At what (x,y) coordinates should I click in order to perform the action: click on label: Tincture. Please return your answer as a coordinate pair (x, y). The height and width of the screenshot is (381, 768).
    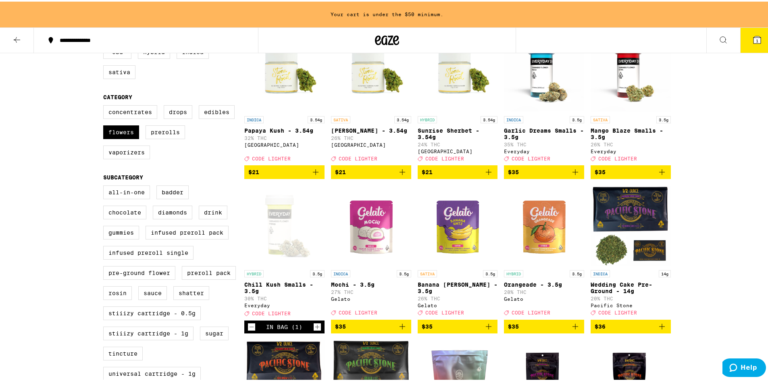
    Looking at the image, I should click on (123, 352).